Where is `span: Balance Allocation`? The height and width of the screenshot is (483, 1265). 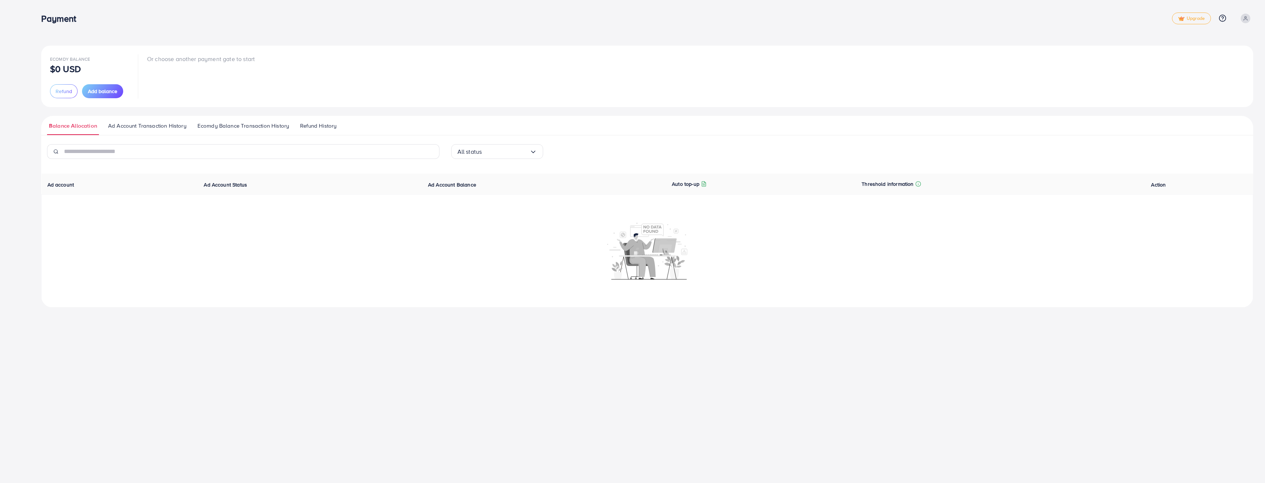 span: Balance Allocation is located at coordinates (73, 126).